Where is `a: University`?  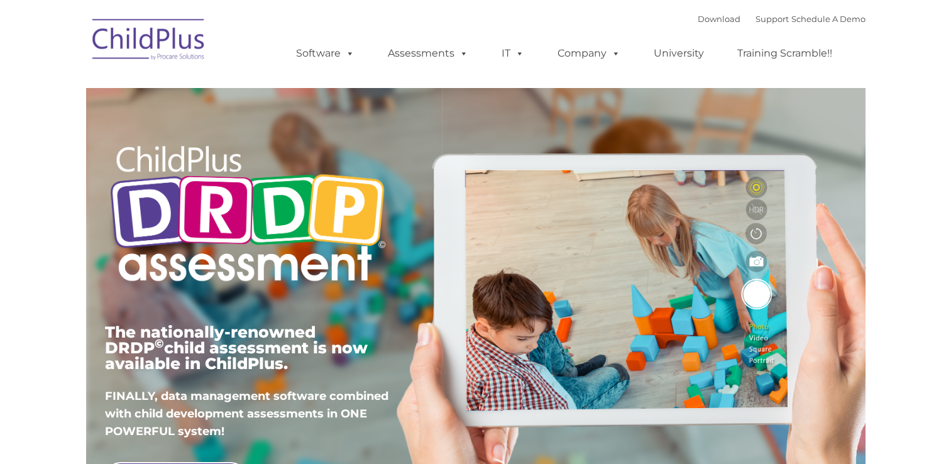 a: University is located at coordinates (678, 53).